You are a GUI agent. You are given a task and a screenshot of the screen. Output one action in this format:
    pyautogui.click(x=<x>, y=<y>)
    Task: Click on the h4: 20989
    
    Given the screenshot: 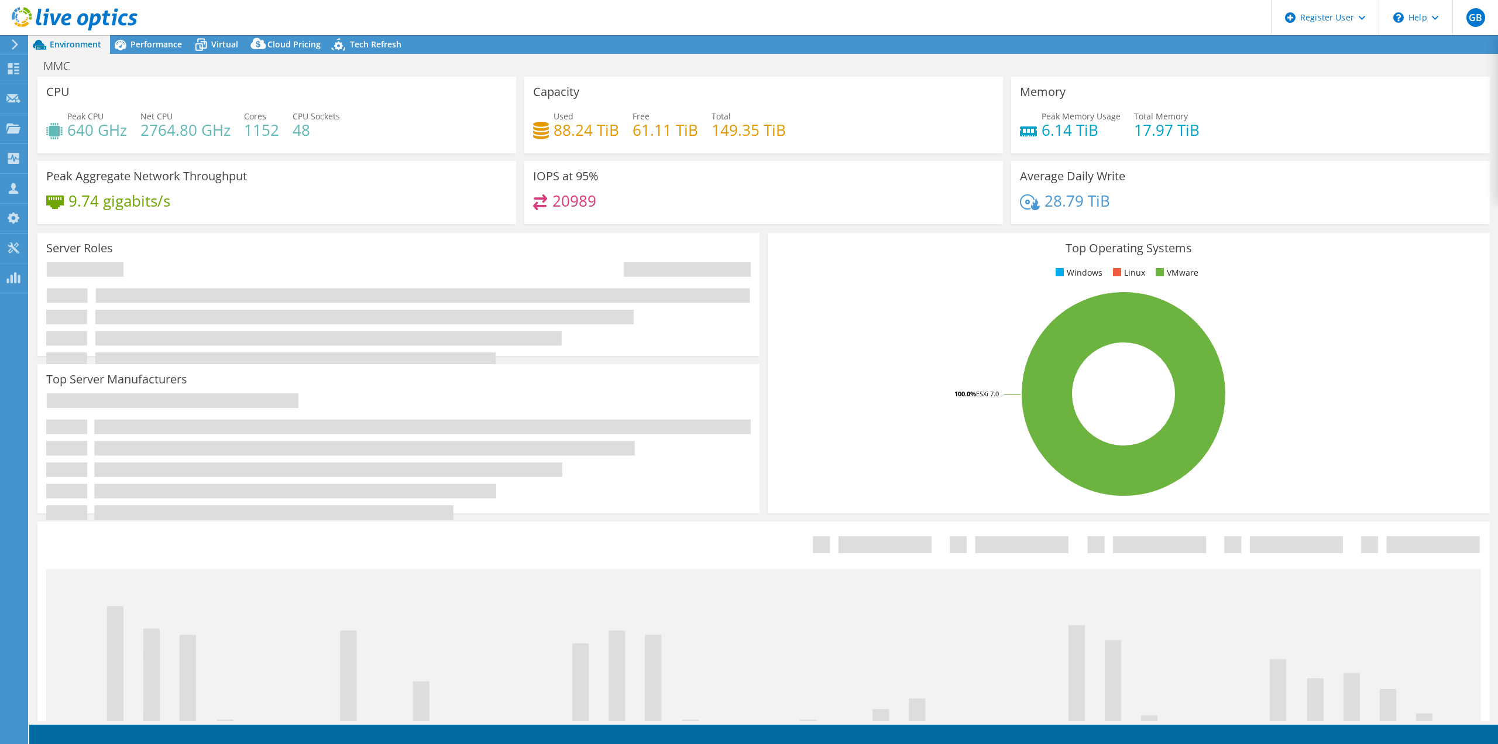 What is the action you would take?
    pyautogui.click(x=574, y=201)
    